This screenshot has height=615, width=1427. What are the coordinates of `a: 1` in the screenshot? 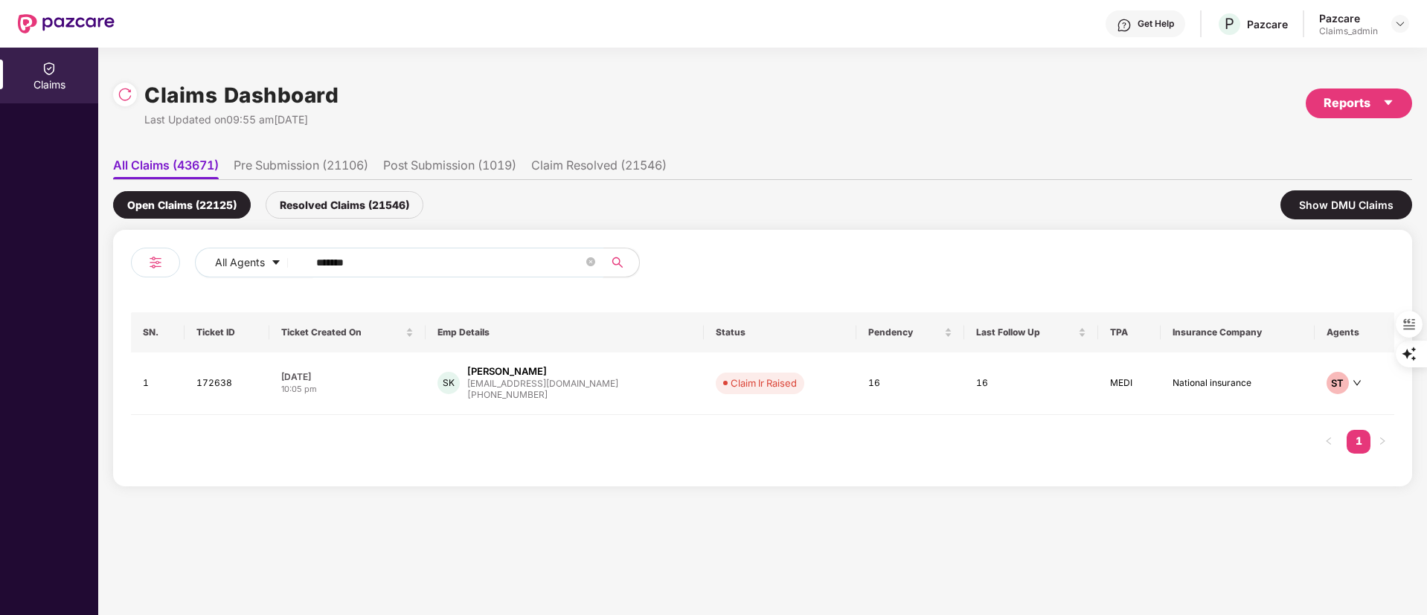 It's located at (1358, 441).